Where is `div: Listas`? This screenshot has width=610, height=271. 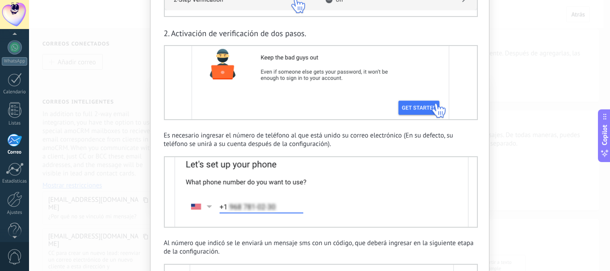
div: Listas is located at coordinates (15, 123).